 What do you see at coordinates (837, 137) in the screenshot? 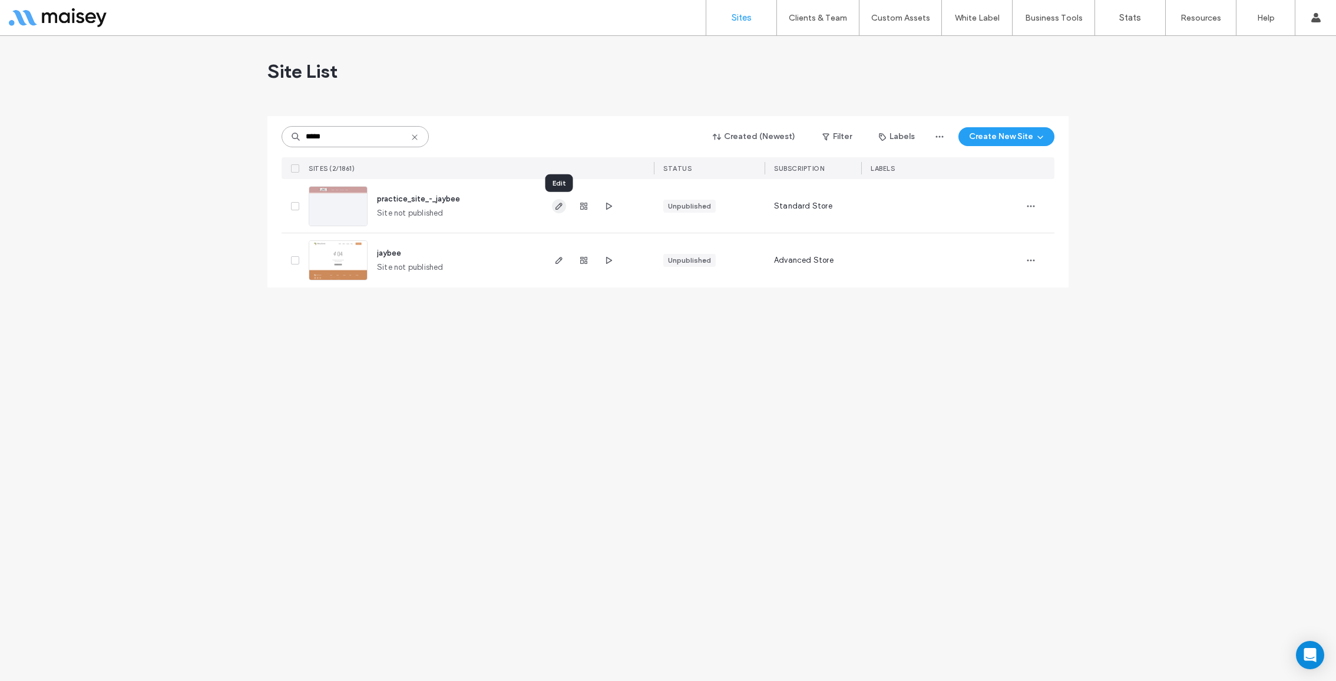
I see `button: Filter` at bounding box center [837, 137].